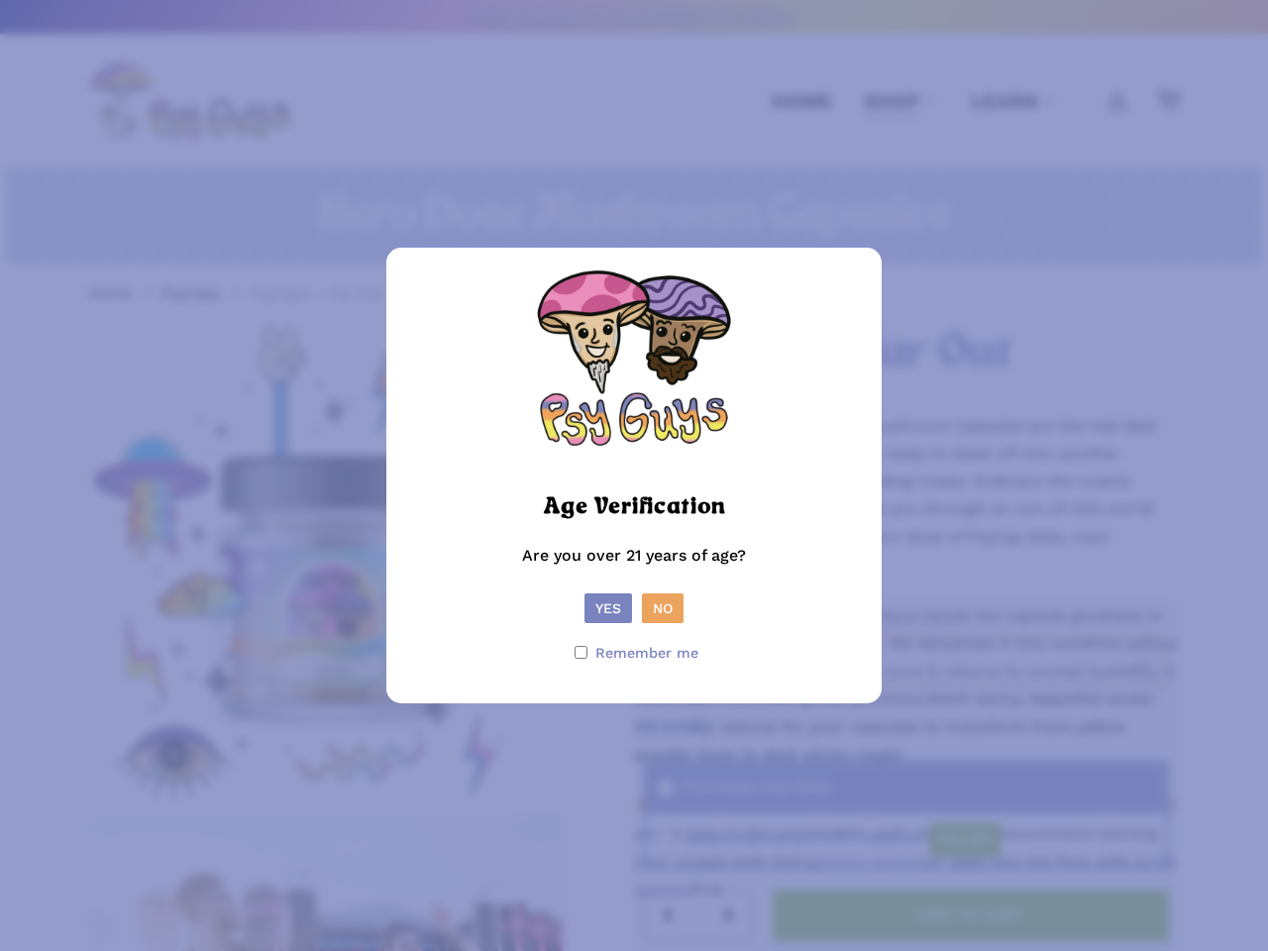 This screenshot has height=951, width=1268. What do you see at coordinates (662, 608) in the screenshot?
I see `button: No` at bounding box center [662, 608].